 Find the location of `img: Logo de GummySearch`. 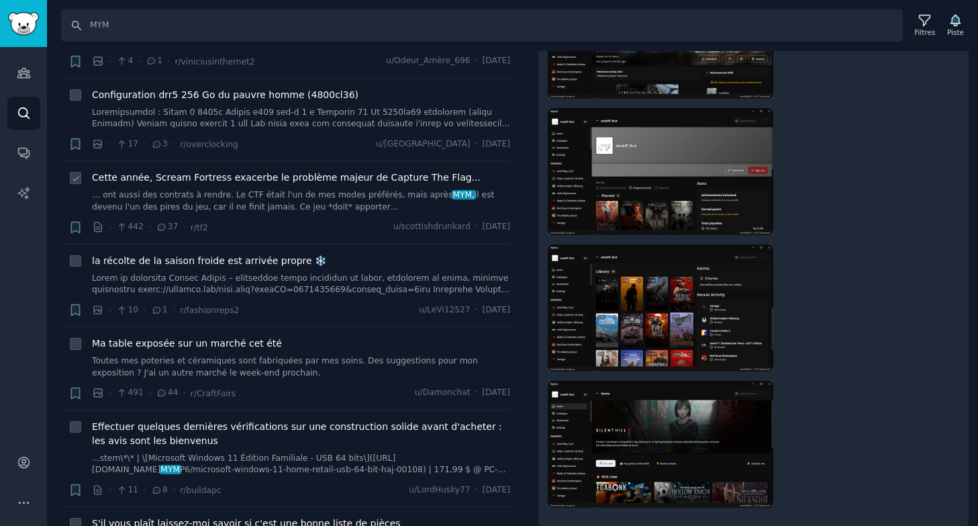

img: Logo de GummySearch is located at coordinates (23, 23).